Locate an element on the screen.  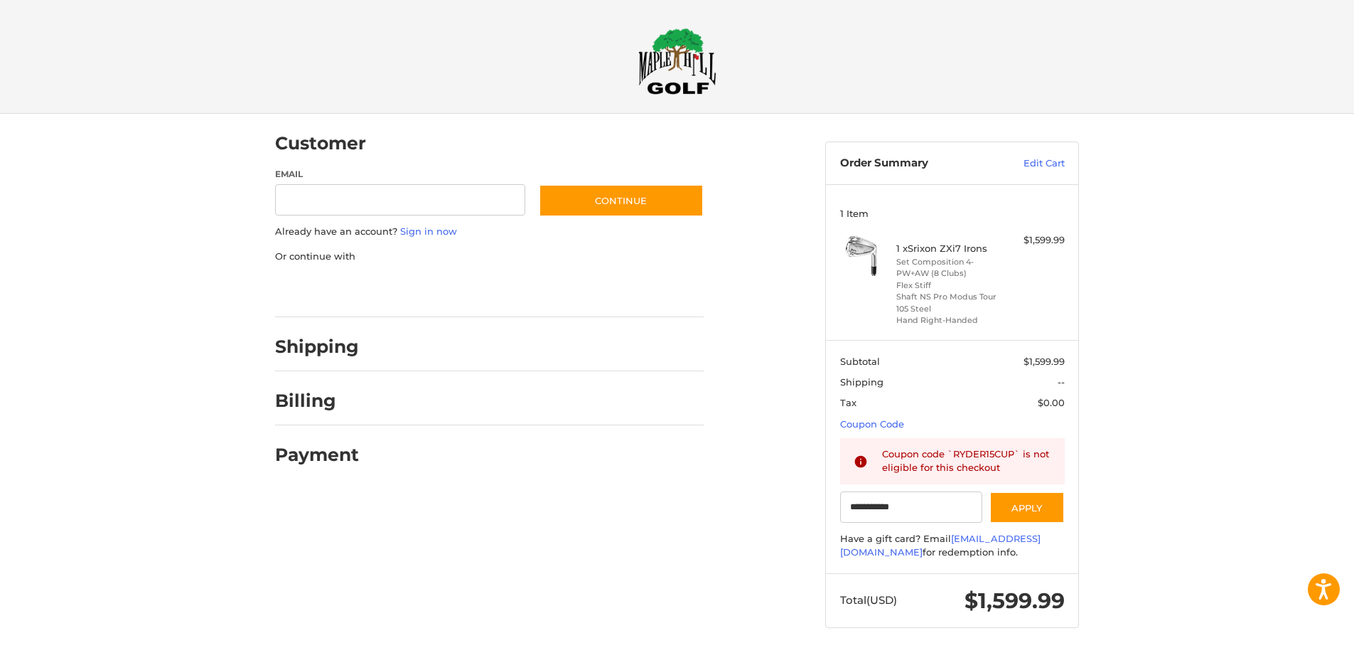
li: Shaft NS Pro Modus Tour 105 Steel is located at coordinates (950, 302).